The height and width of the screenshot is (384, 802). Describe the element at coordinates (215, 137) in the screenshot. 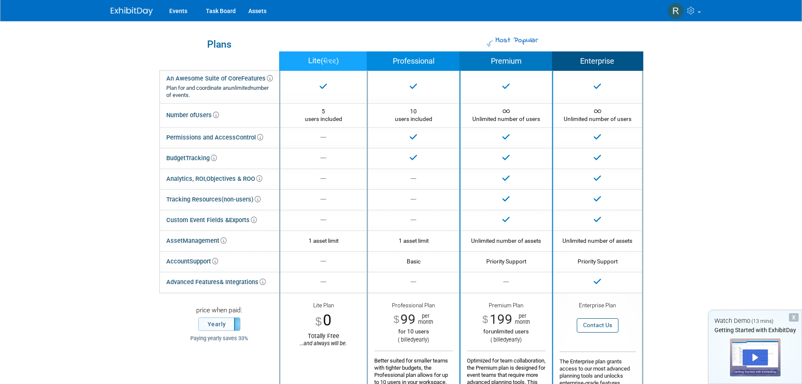

I see `div: Permissions and Access` at that location.